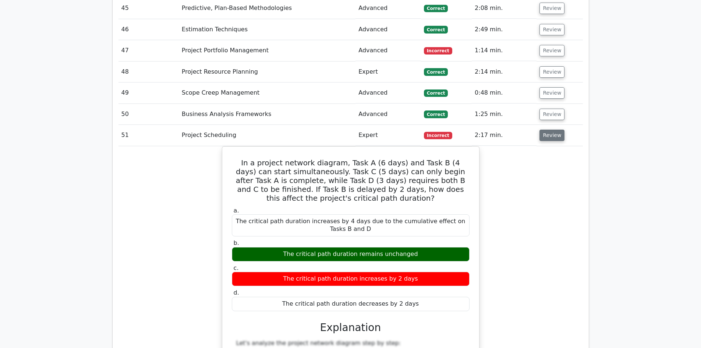 The height and width of the screenshot is (348, 701). I want to click on td: 49, so click(149, 93).